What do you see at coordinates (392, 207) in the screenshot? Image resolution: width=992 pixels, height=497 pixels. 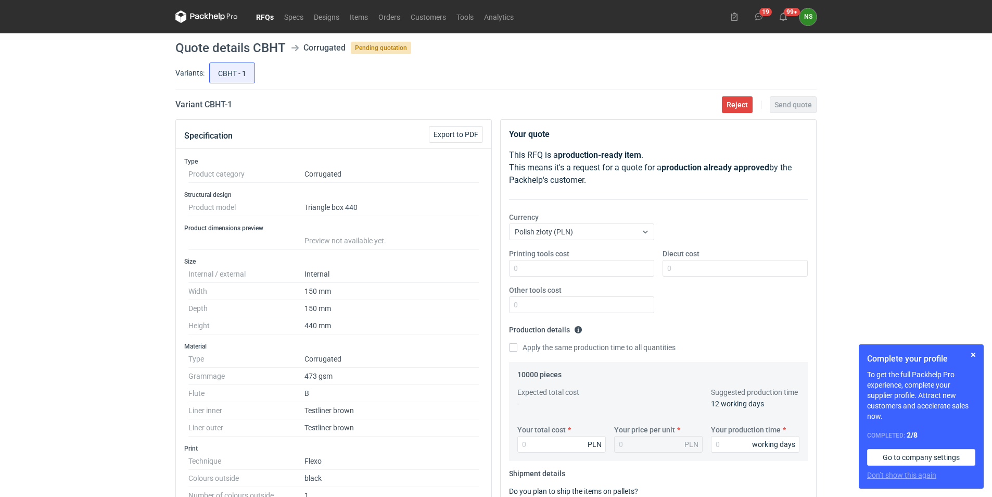 I see `dd: Triangle box 440` at bounding box center [392, 207].